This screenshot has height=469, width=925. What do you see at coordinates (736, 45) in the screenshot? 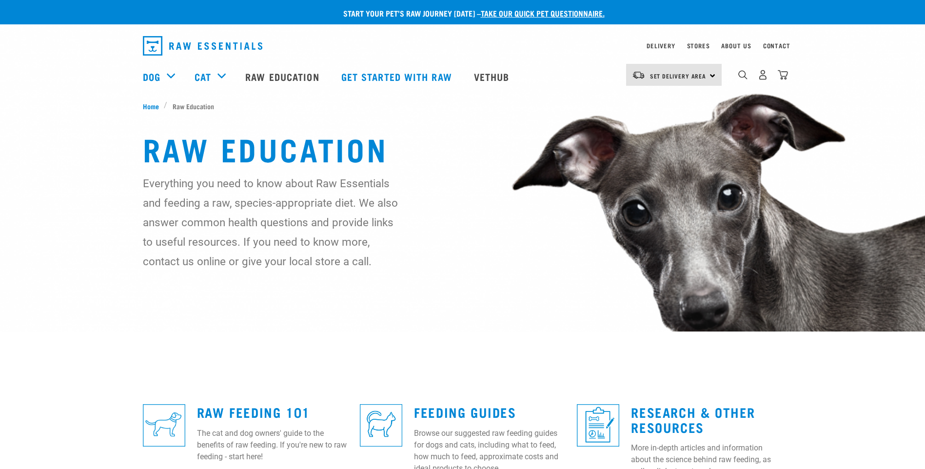
I see `a: About Us` at bounding box center [736, 45].